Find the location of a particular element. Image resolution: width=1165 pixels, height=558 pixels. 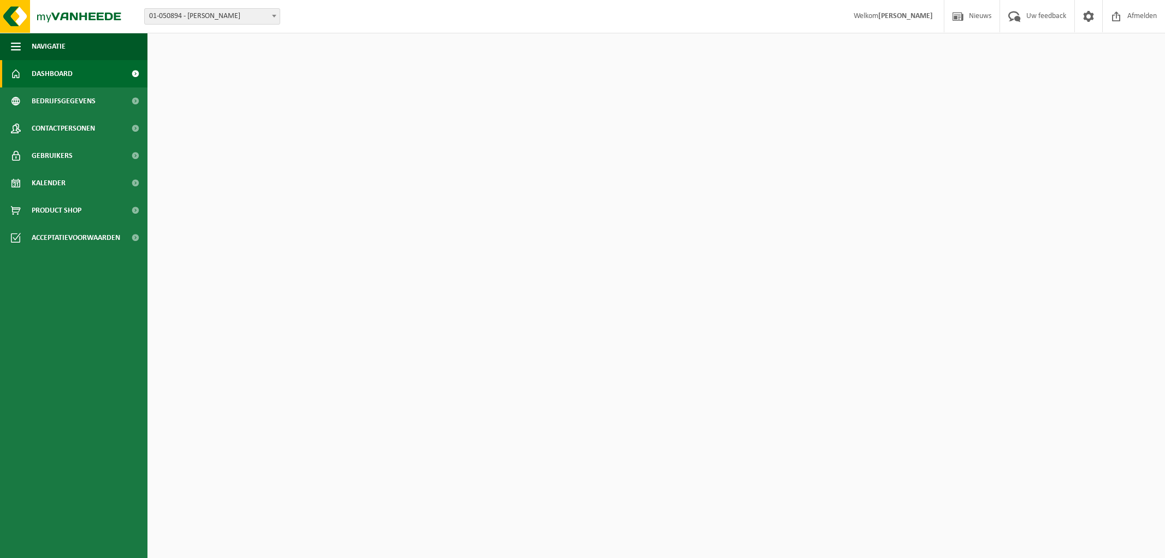

span: Contactpersonen is located at coordinates (63, 128).